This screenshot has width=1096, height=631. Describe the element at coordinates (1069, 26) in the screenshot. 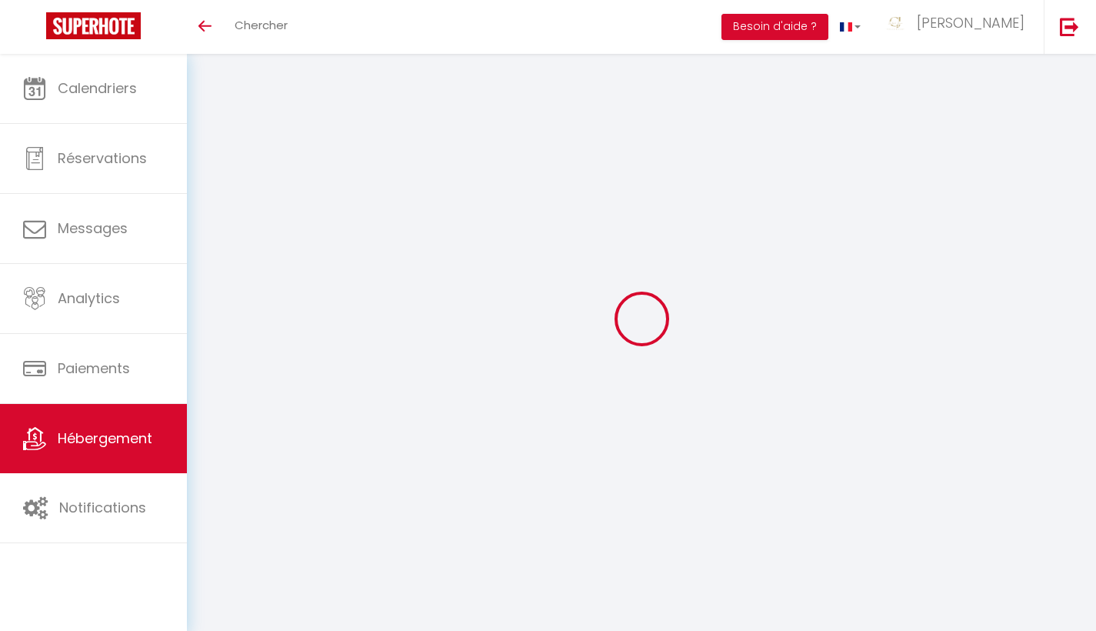

I see `img: logout` at that location.